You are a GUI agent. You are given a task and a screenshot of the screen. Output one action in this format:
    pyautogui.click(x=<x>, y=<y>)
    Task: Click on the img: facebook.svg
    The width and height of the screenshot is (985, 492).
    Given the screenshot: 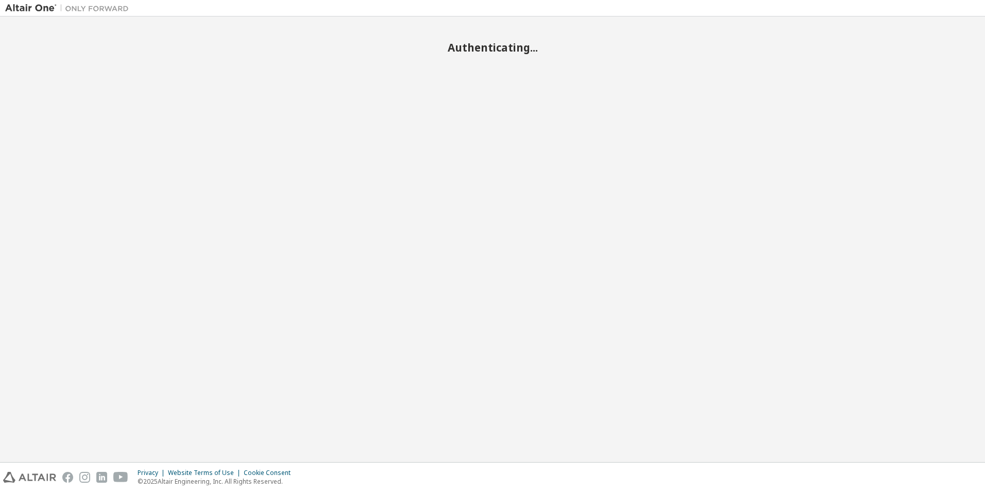 What is the action you would take?
    pyautogui.click(x=68, y=477)
    